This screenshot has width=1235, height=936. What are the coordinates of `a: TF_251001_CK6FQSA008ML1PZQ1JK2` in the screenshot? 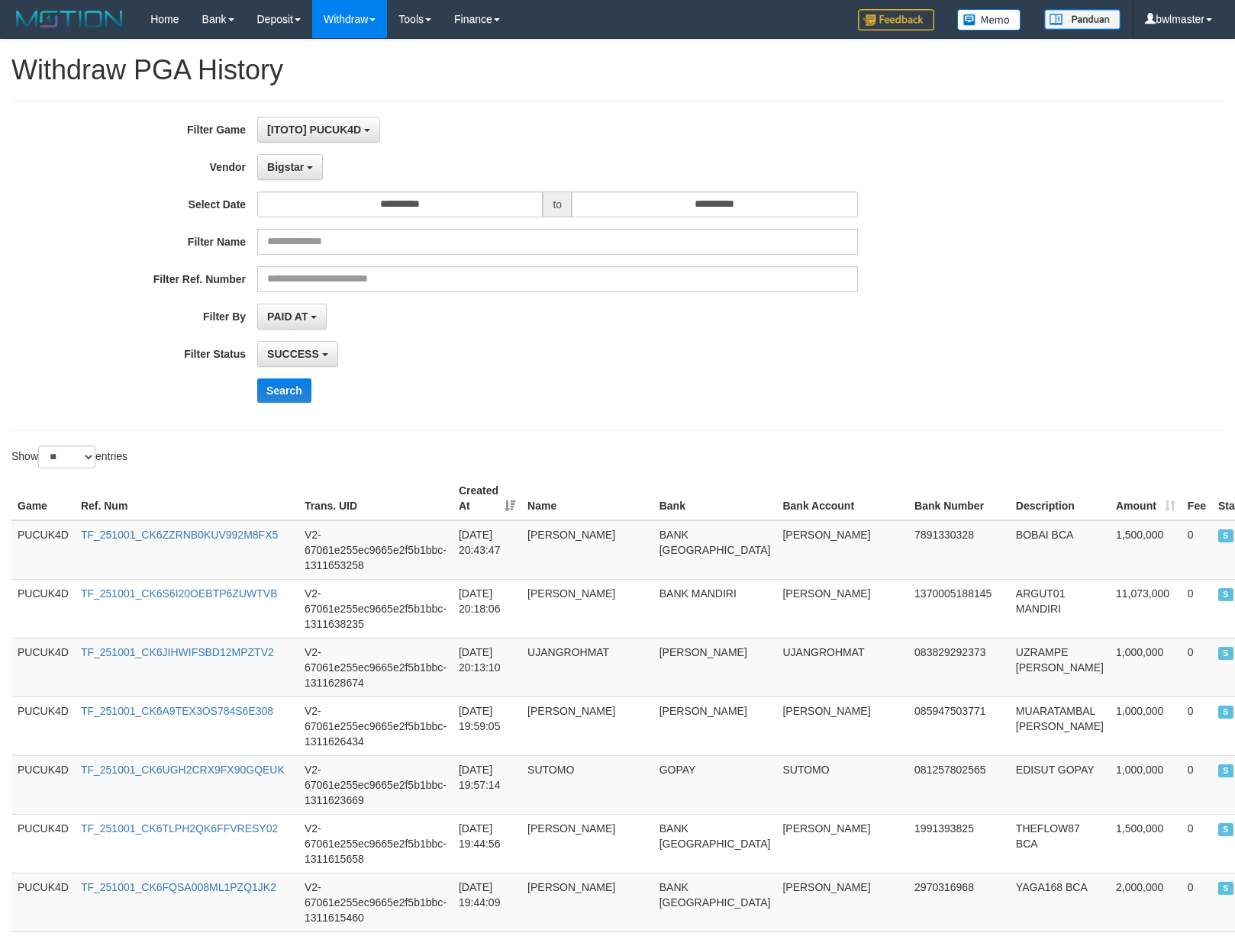 It's located at (179, 887).